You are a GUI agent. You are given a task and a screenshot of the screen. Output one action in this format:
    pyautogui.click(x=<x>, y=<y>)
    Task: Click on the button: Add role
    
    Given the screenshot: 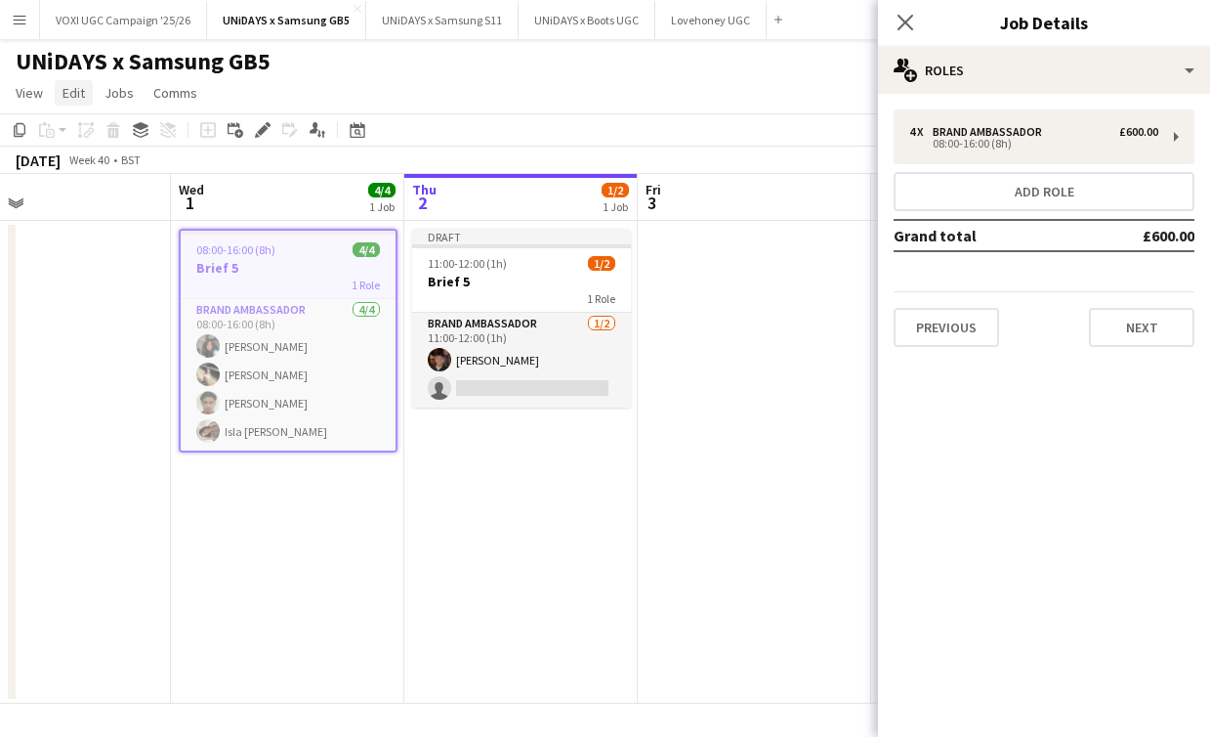 What is the action you would take?
    pyautogui.click(x=1044, y=191)
    